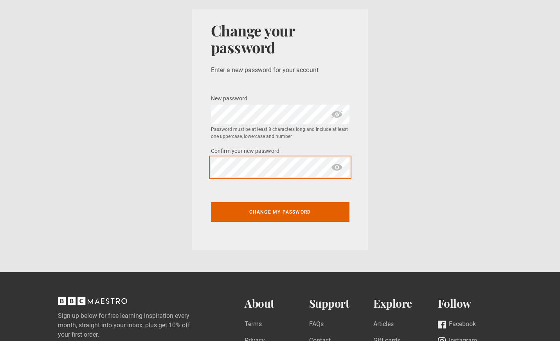  I want to click on a: FAQs, so click(316, 324).